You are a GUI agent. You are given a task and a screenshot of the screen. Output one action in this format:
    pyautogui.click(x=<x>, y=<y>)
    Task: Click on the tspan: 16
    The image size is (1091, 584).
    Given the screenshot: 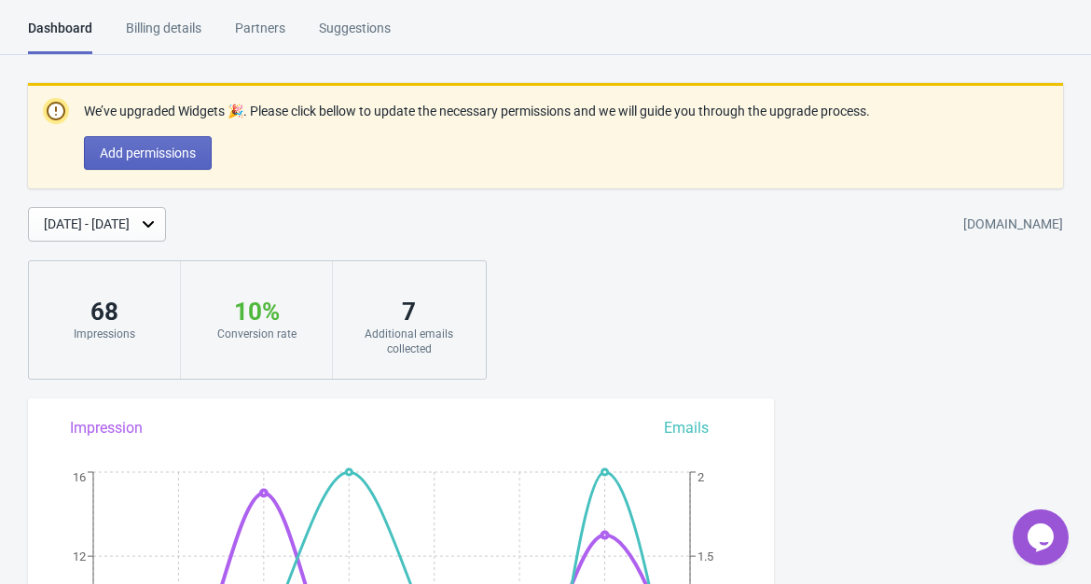 What is the action you would take?
    pyautogui.click(x=79, y=476)
    